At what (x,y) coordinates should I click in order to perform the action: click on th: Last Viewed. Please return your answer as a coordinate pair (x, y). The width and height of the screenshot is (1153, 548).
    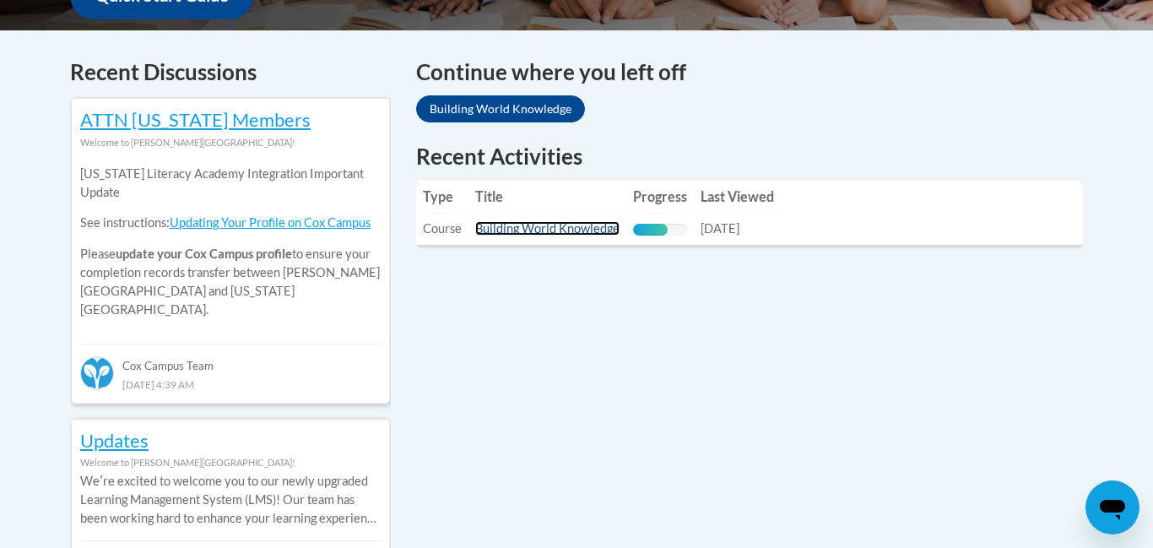
    Looking at the image, I should click on (737, 197).